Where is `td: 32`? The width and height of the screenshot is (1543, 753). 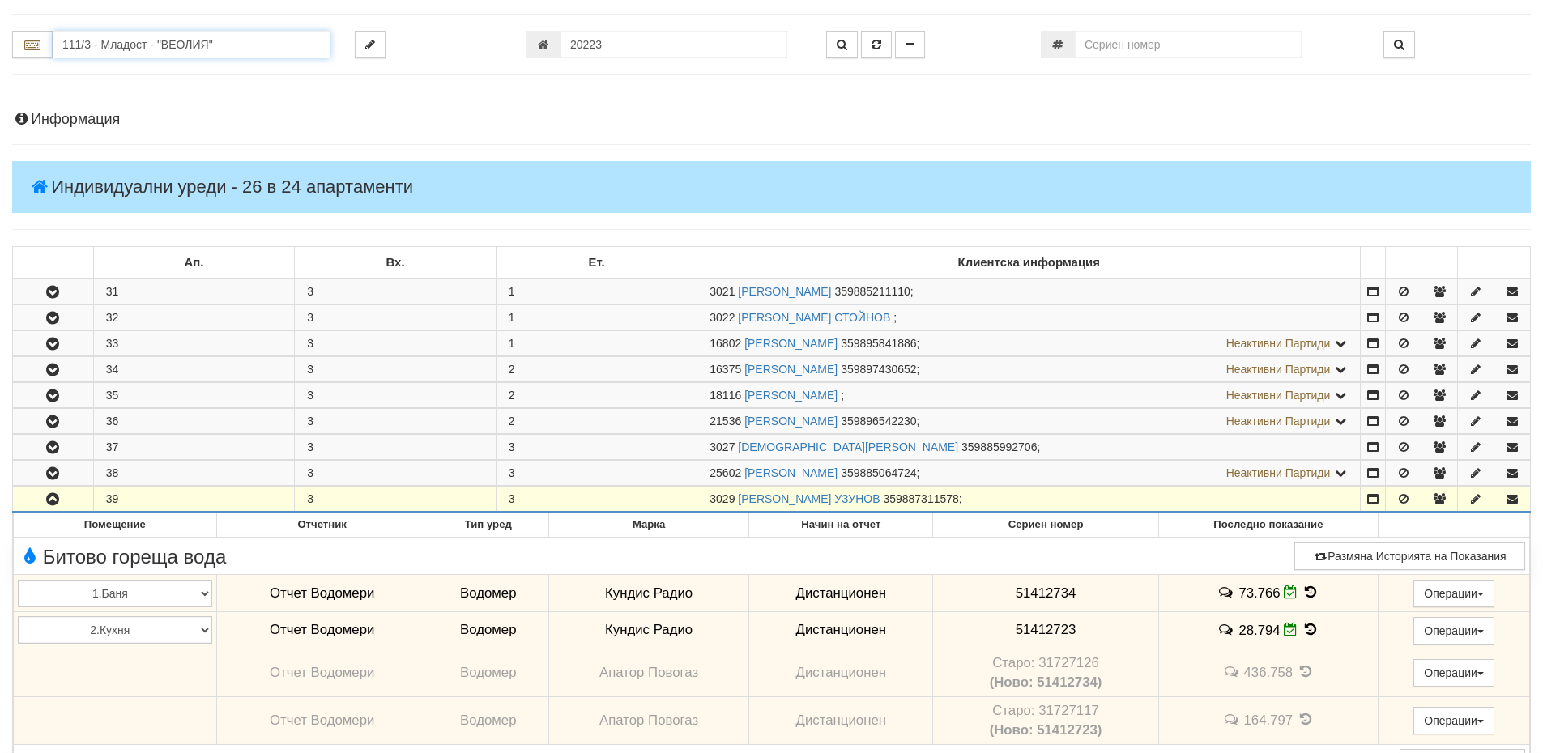
td: 32 is located at coordinates (194, 317).